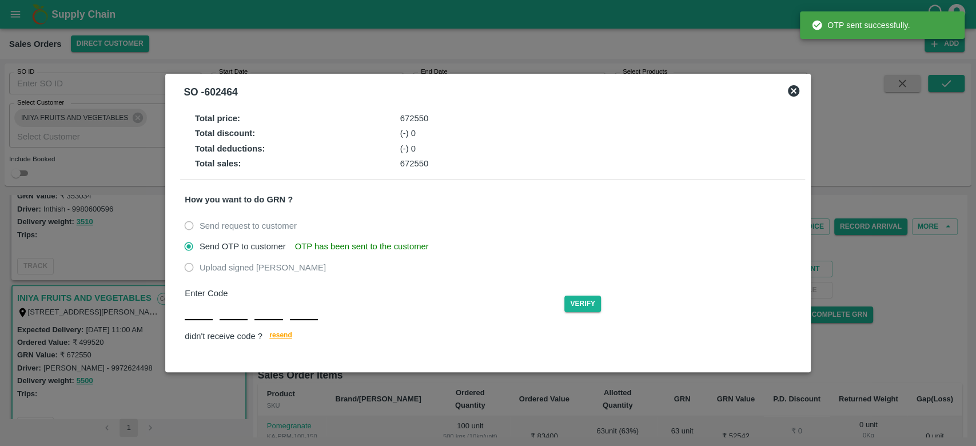 This screenshot has height=446, width=976. I want to click on span: OTP has been sent to the customer, so click(362, 247).